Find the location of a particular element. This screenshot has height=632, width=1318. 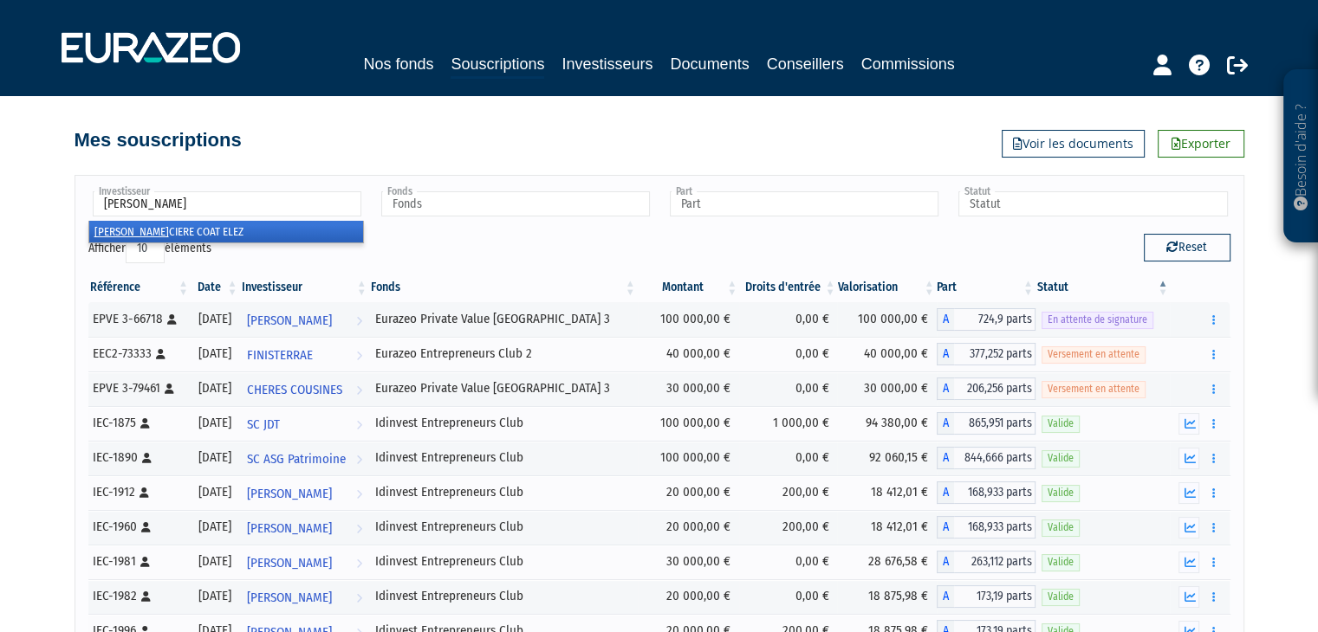

a: SC ASG Patrimoine is located at coordinates (304, 458).